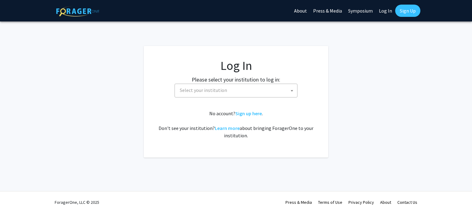 The image size is (472, 213). Describe the element at coordinates (330, 203) in the screenshot. I see `a: Terms of Use` at that location.